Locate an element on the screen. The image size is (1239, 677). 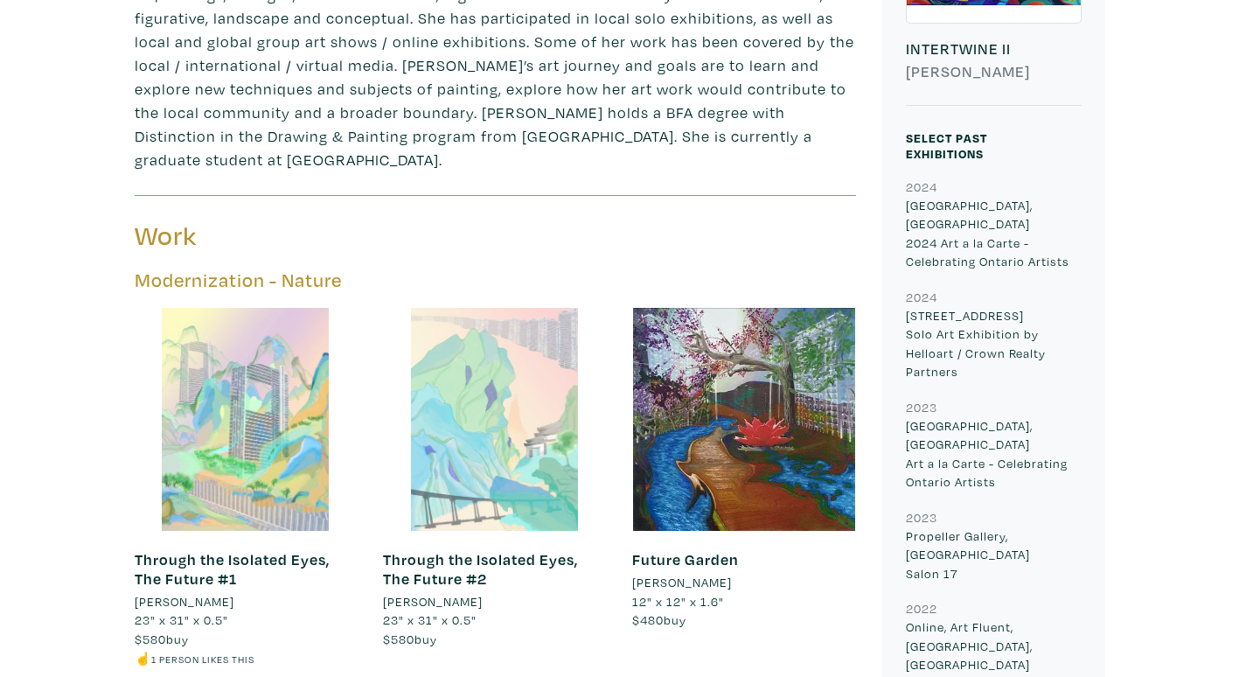
a: Future Garden is located at coordinates (685, 559).